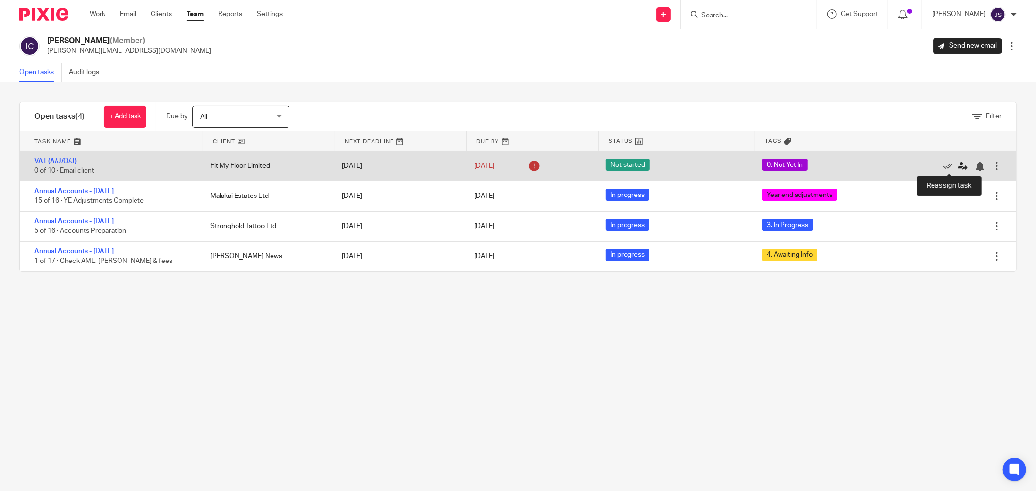  What do you see at coordinates (744, 16) in the screenshot?
I see `input: Search` at bounding box center [744, 16].